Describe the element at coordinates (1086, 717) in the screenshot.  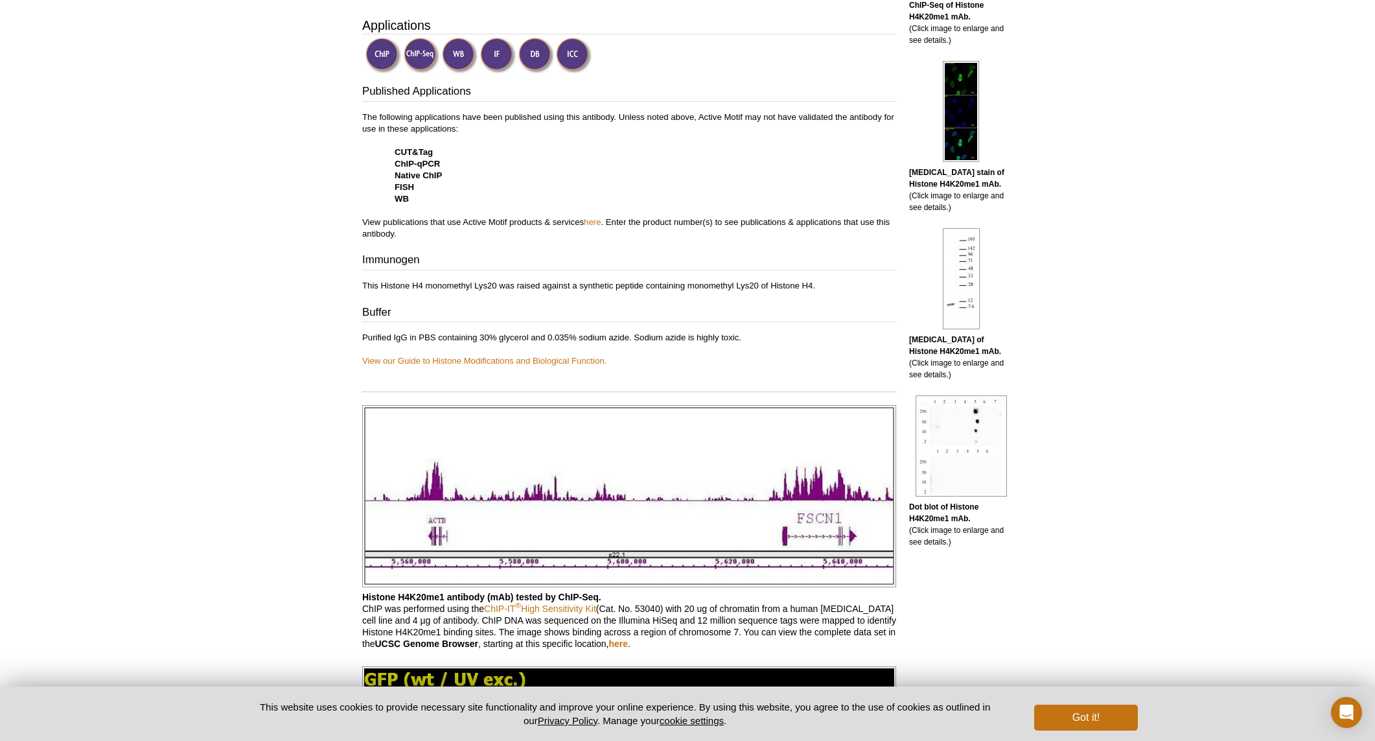
I see `button: Got it!` at that location.